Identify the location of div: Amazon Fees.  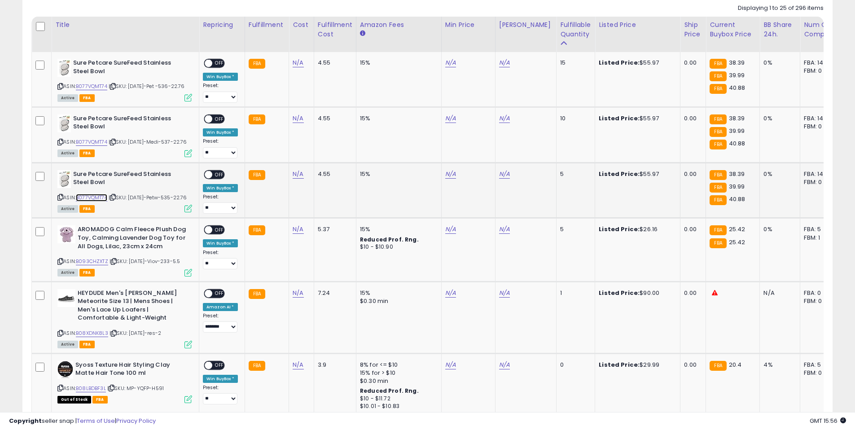
(399, 25).